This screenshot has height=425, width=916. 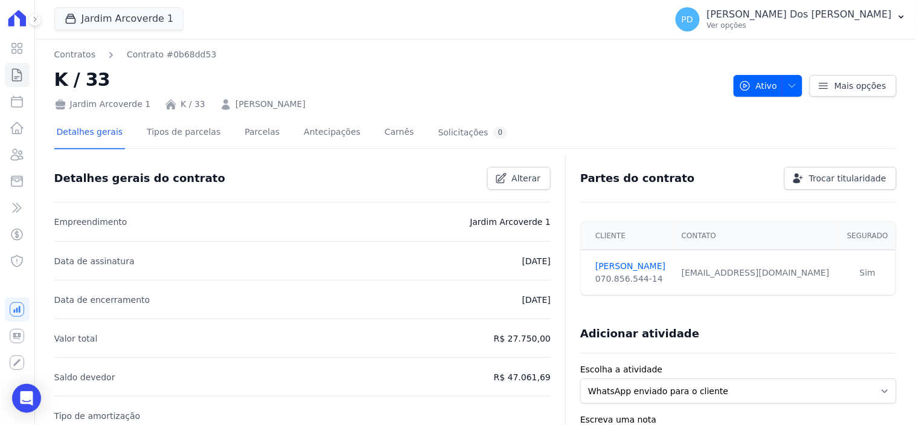 What do you see at coordinates (687, 19) in the screenshot?
I see `span: PD` at bounding box center [687, 19].